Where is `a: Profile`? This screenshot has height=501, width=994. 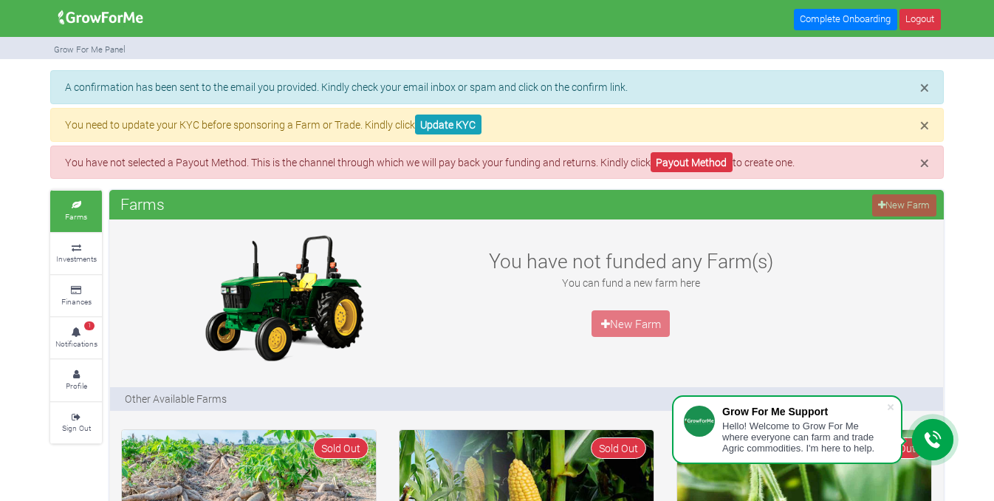
a: Profile is located at coordinates (76, 380).